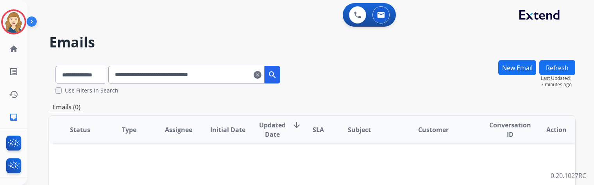  Describe the element at coordinates (272, 75) in the screenshot. I see `mat-icon: search` at that location.